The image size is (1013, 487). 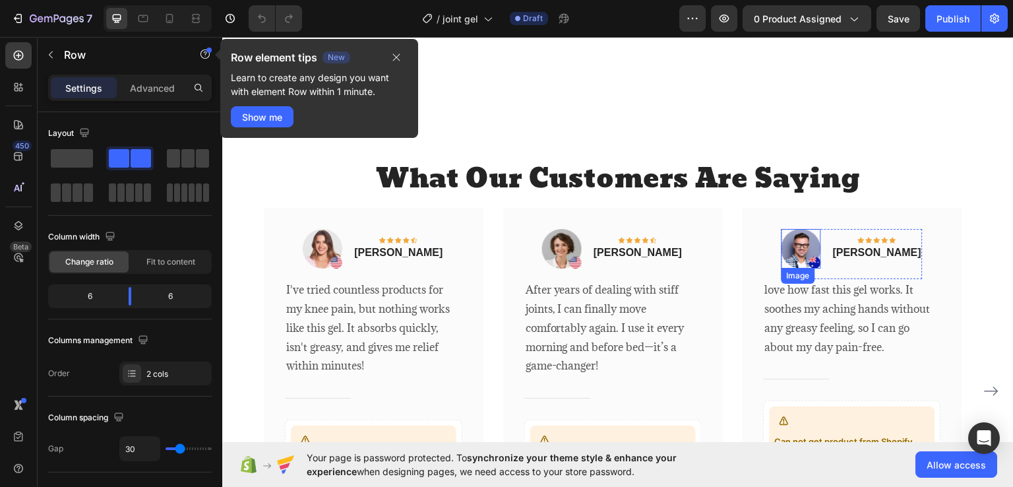 What do you see at coordinates (517, 464) in the screenshot?
I see `span: Your page is password protected. To when designing pages, we need access to your store password.` at bounding box center [517, 464].